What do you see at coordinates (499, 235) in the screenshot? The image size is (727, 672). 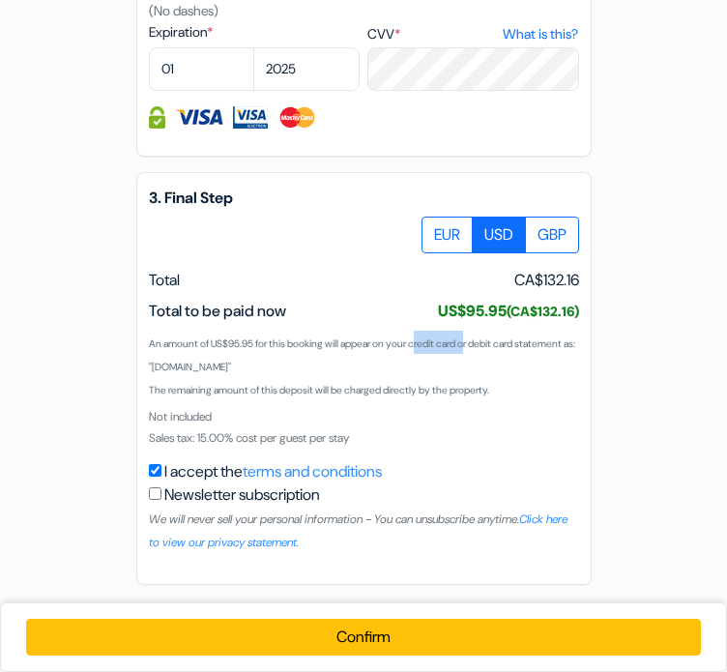 I see `label: USD` at bounding box center [499, 235].